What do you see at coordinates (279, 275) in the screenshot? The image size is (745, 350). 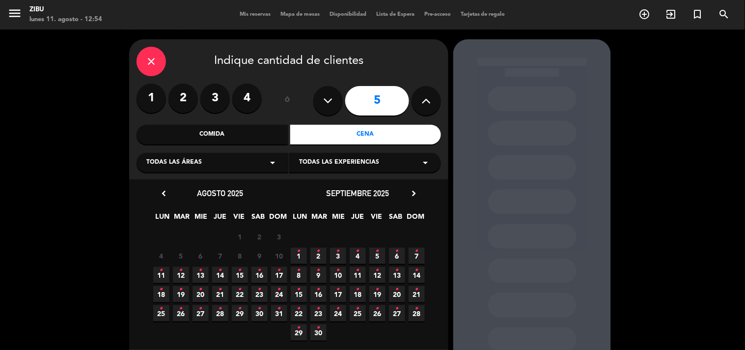 I see `span: 17` at bounding box center [279, 275].